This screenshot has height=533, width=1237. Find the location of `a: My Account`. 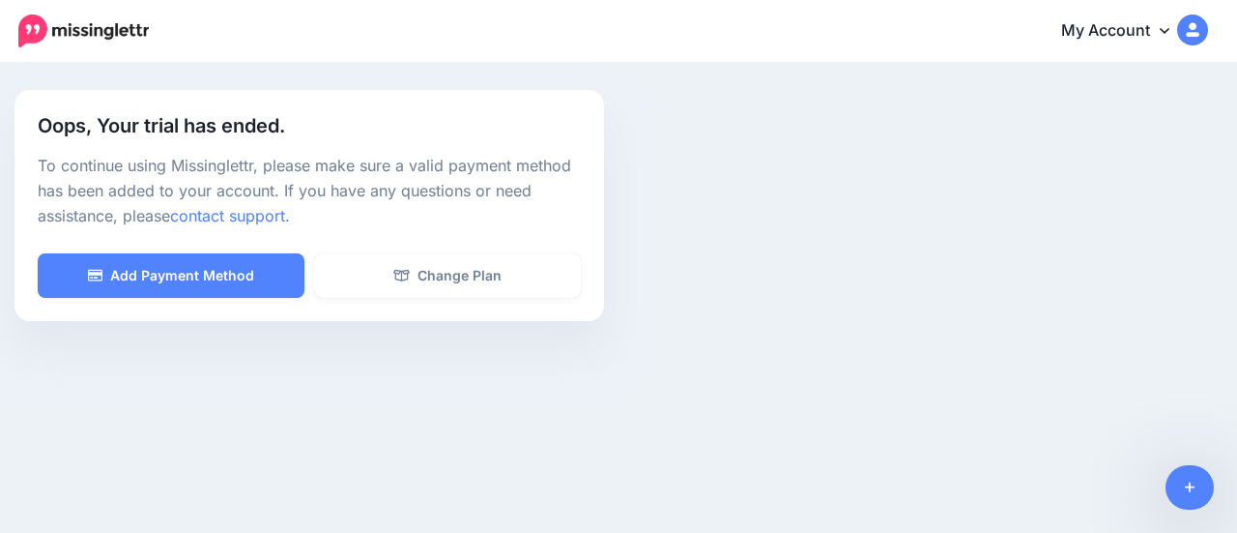

a: My Account is located at coordinates (1125, 31).